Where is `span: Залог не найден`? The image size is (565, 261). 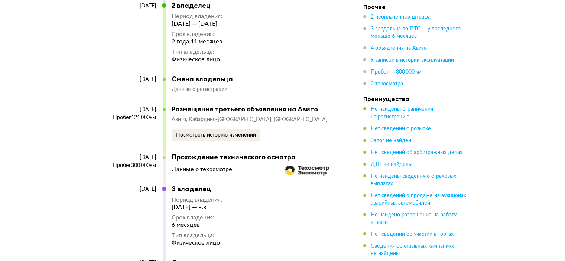 span: Залог не найден is located at coordinates (391, 140).